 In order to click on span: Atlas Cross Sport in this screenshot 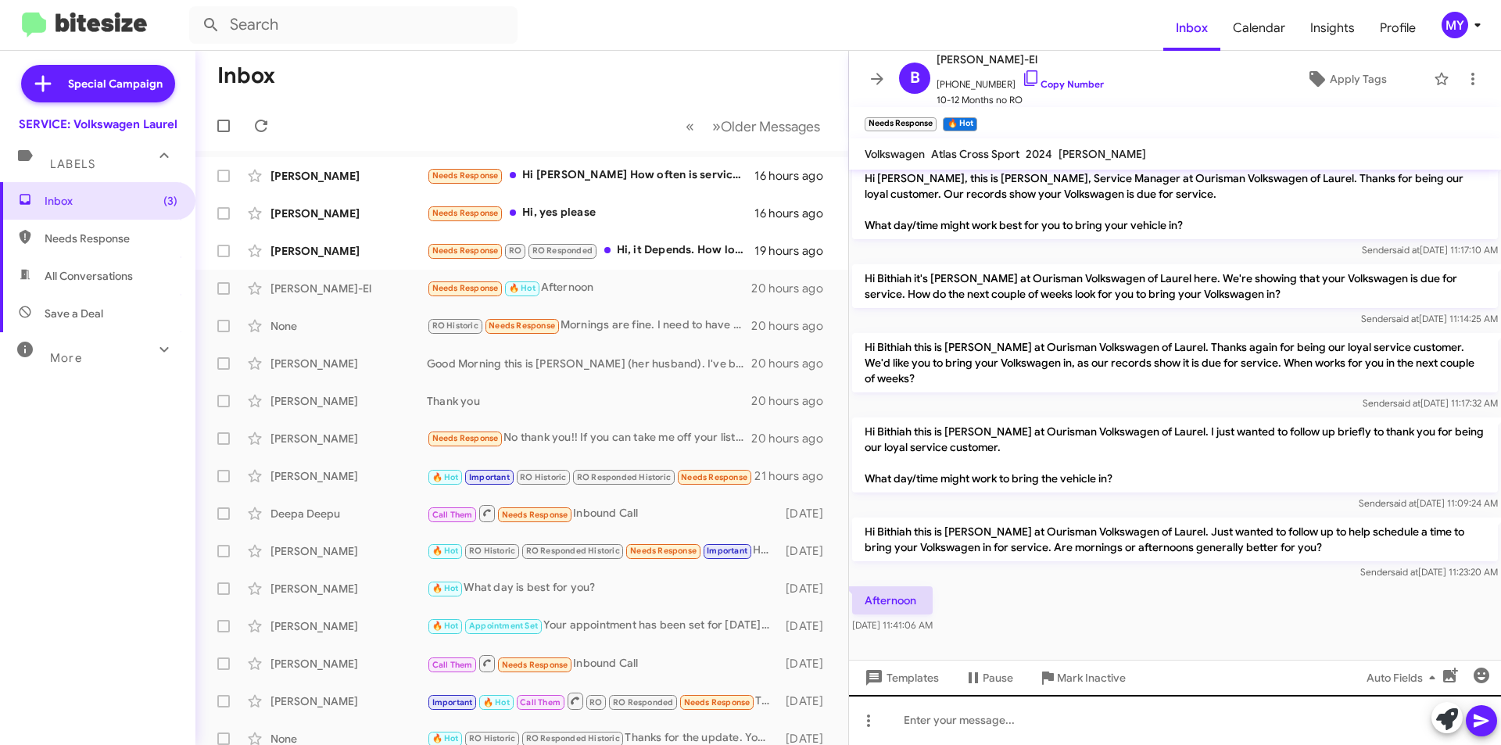, I will do `click(975, 154)`.